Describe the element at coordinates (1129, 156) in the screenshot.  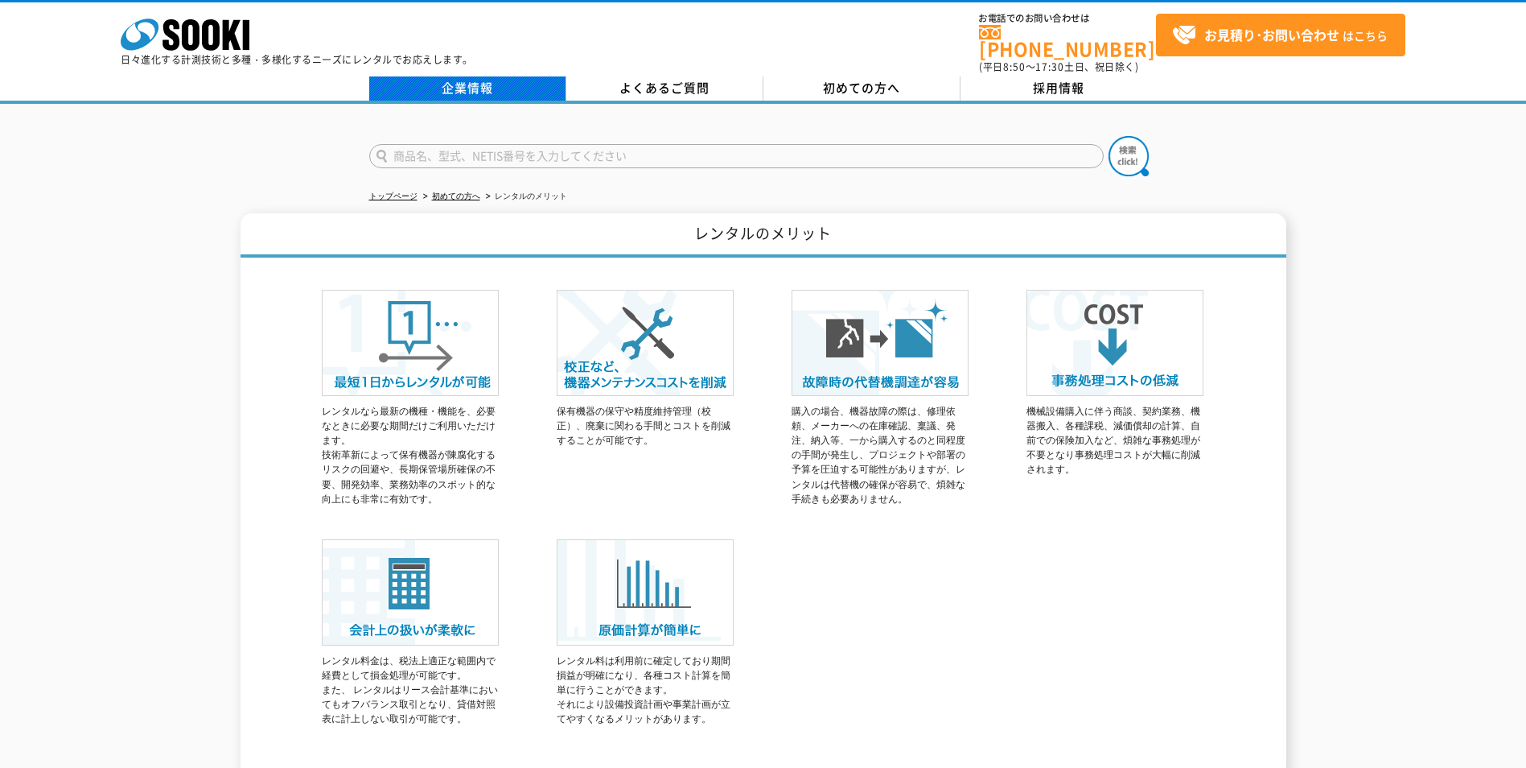
I see `img: btn_search.png` at that location.